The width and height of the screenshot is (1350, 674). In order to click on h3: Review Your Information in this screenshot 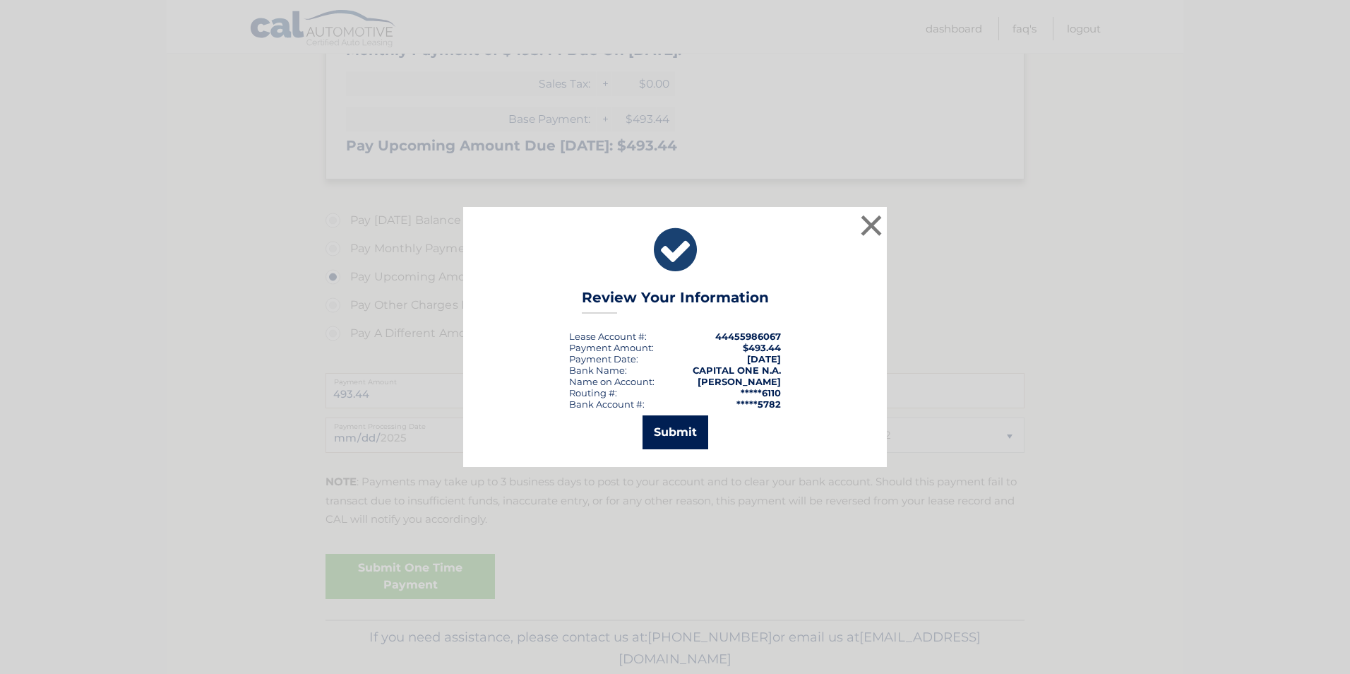, I will do `click(675, 301)`.